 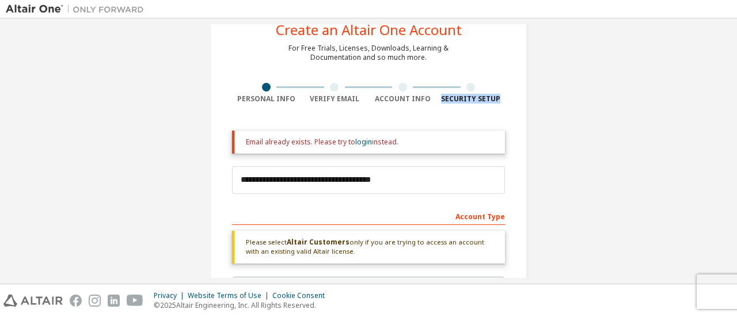 What do you see at coordinates (113, 301) in the screenshot?
I see `img: linkedin.svg` at bounding box center [113, 301].